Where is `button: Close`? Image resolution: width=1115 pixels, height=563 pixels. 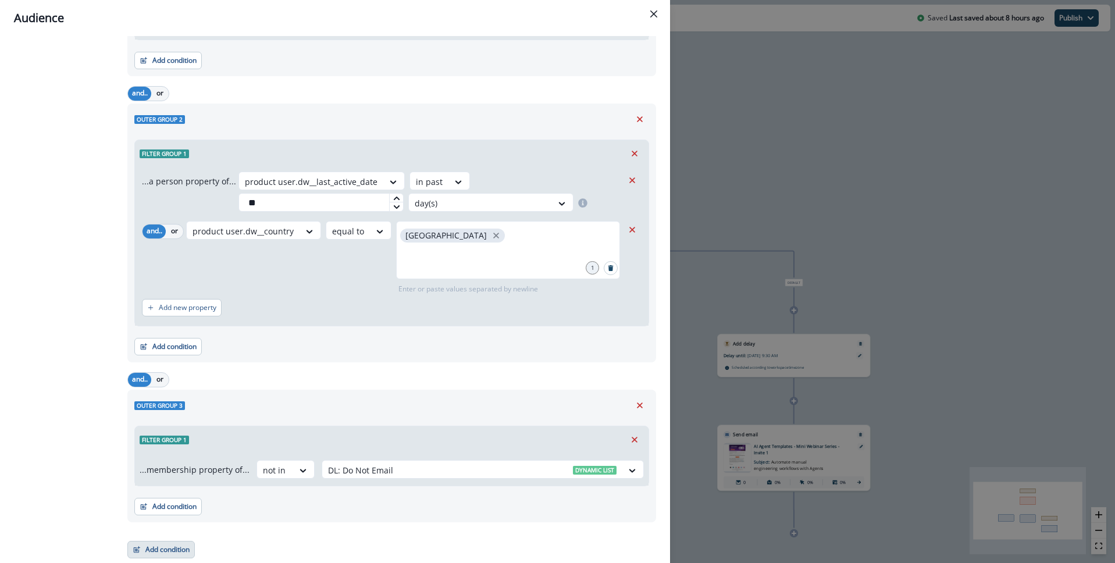 button: Close is located at coordinates (654, 14).